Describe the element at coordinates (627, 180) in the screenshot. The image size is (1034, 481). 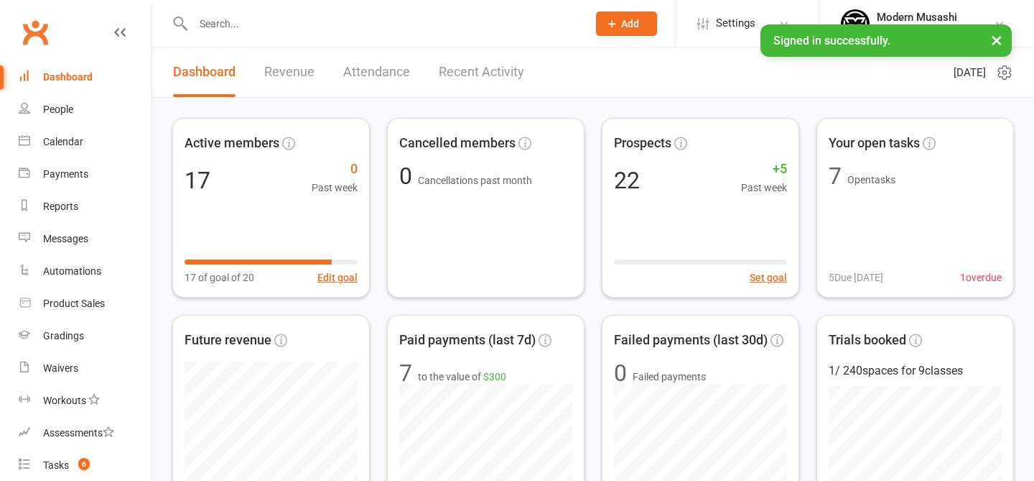
I see `div: 22` at that location.